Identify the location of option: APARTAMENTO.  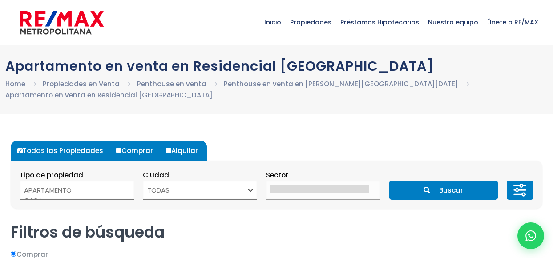
(73, 190).